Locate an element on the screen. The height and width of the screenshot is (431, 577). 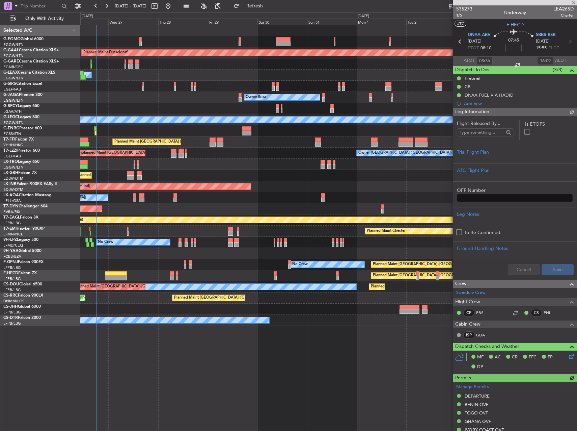
span: CS-JHH is located at coordinates (10, 307).